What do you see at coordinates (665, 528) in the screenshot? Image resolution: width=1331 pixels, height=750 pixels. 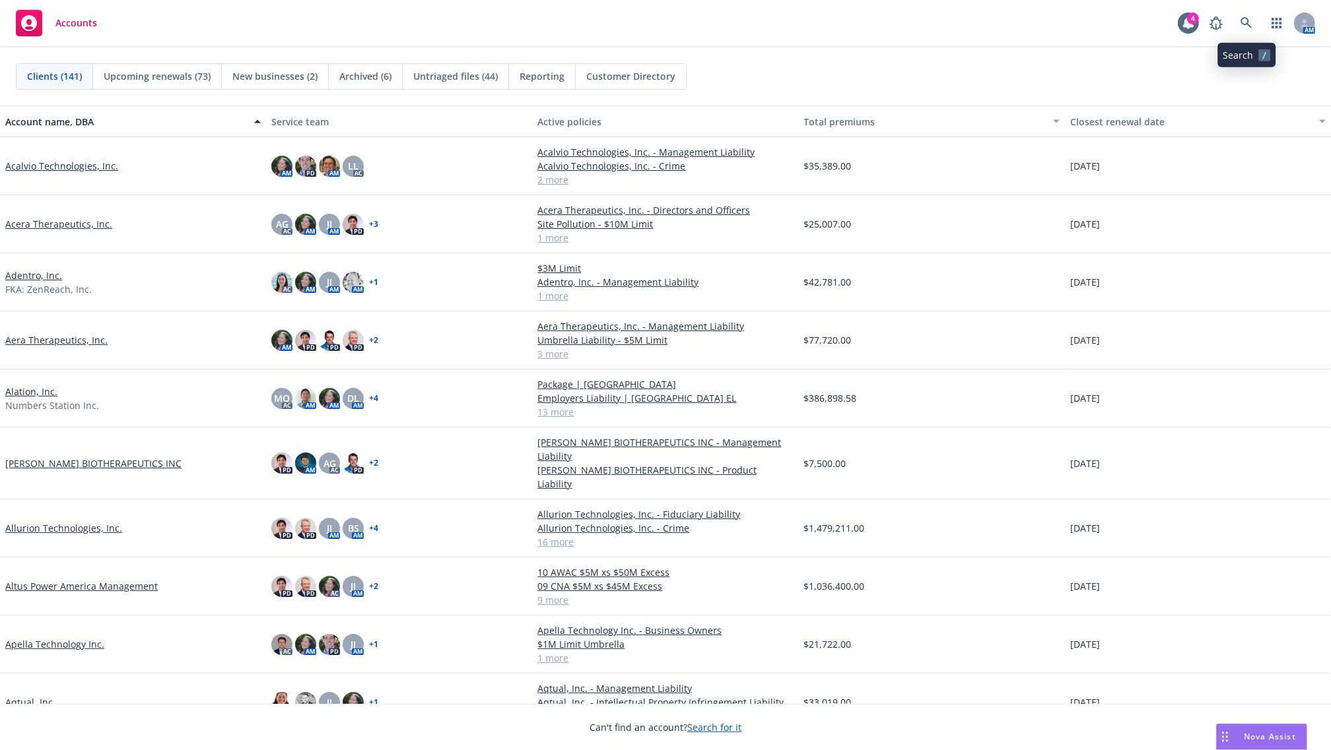 I see `a: Allurion Technologies, Inc. - Crime` at bounding box center [665, 528].